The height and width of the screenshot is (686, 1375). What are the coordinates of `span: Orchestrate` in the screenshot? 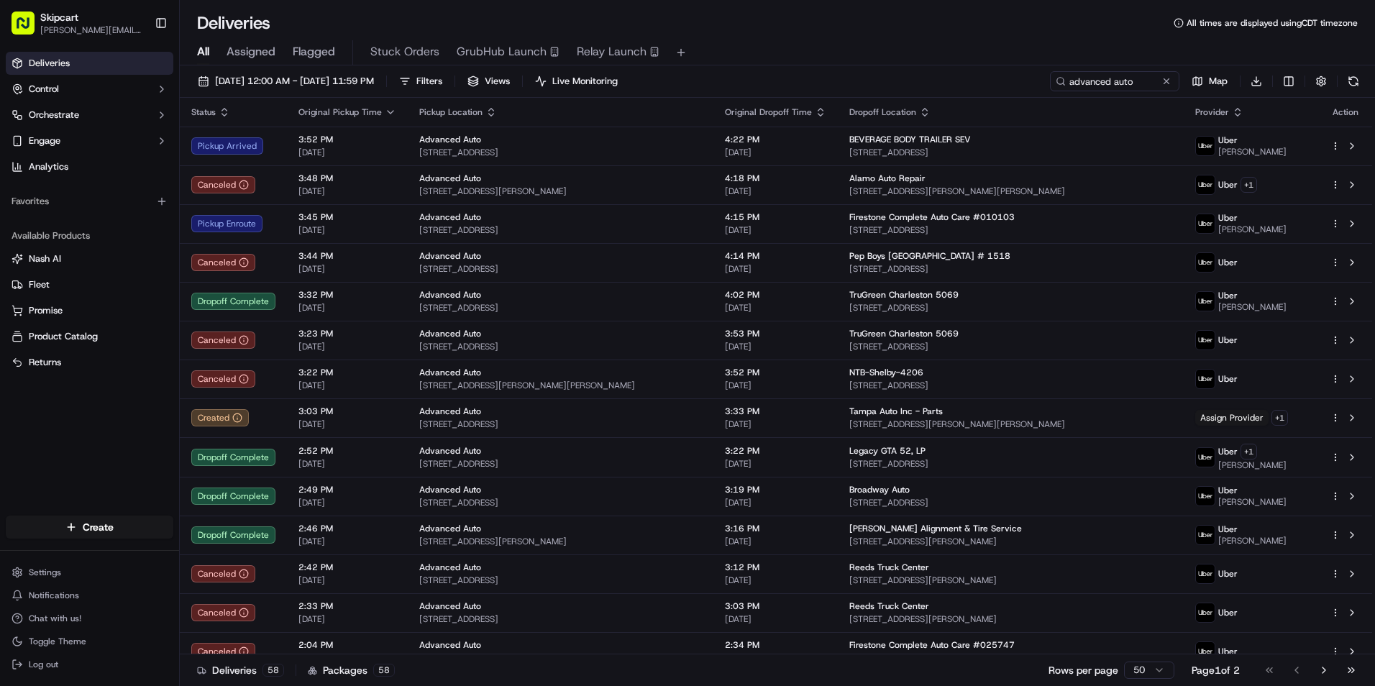 It's located at (54, 115).